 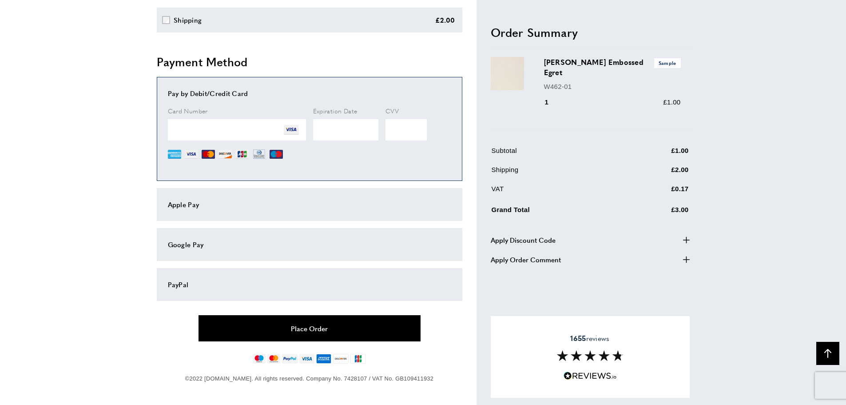 What do you see at coordinates (274, 359) in the screenshot?
I see `img: mastercard` at bounding box center [274, 359].